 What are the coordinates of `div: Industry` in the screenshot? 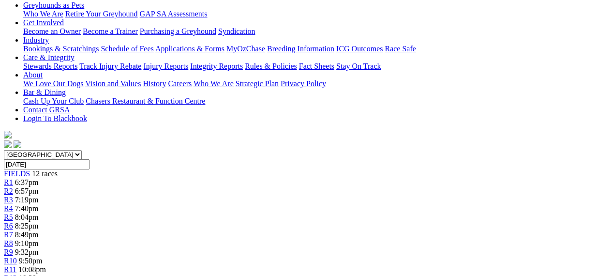 It's located at (316, 49).